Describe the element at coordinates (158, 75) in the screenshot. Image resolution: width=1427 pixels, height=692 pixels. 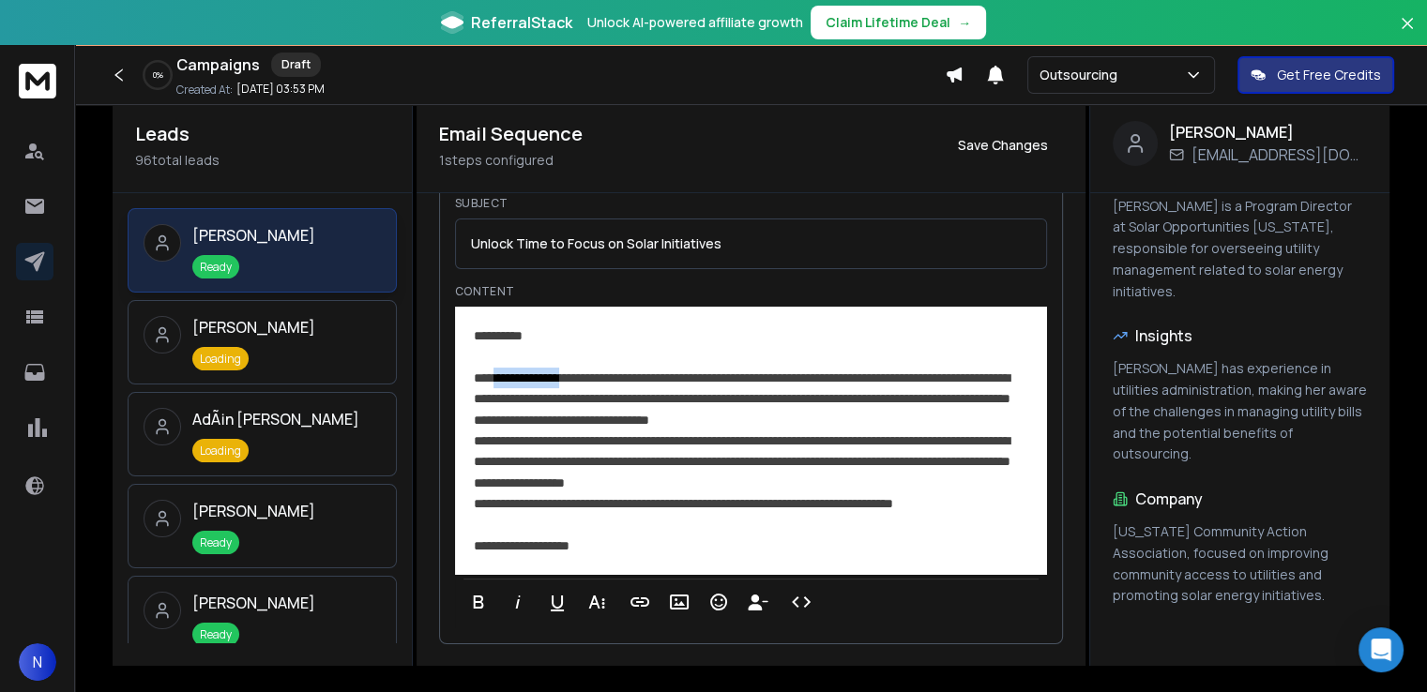
I see `p: 0 %` at that location.